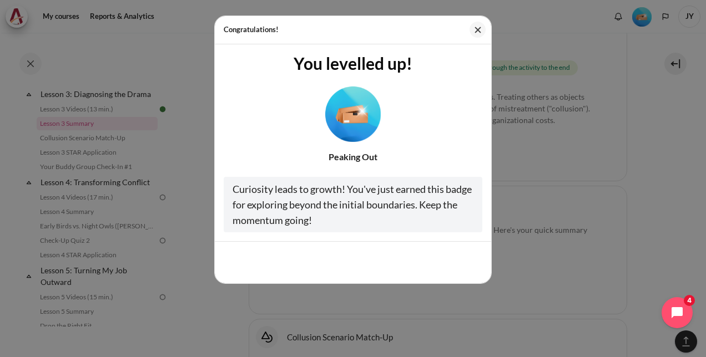 This screenshot has width=706, height=357. I want to click on h3: You levelled up!, so click(353, 63).